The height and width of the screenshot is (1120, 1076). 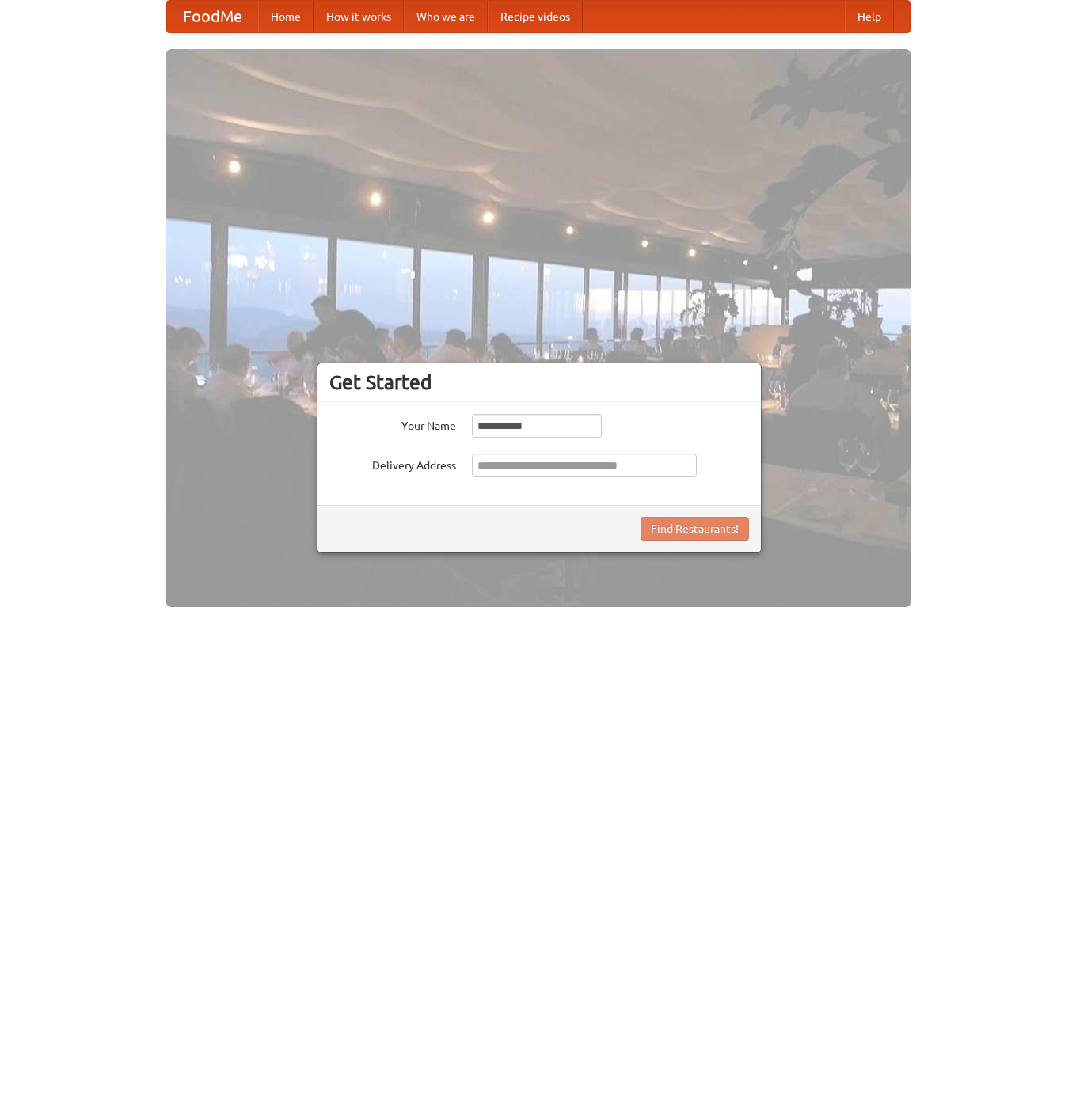 What do you see at coordinates (359, 16) in the screenshot?
I see `a: How it works` at bounding box center [359, 16].